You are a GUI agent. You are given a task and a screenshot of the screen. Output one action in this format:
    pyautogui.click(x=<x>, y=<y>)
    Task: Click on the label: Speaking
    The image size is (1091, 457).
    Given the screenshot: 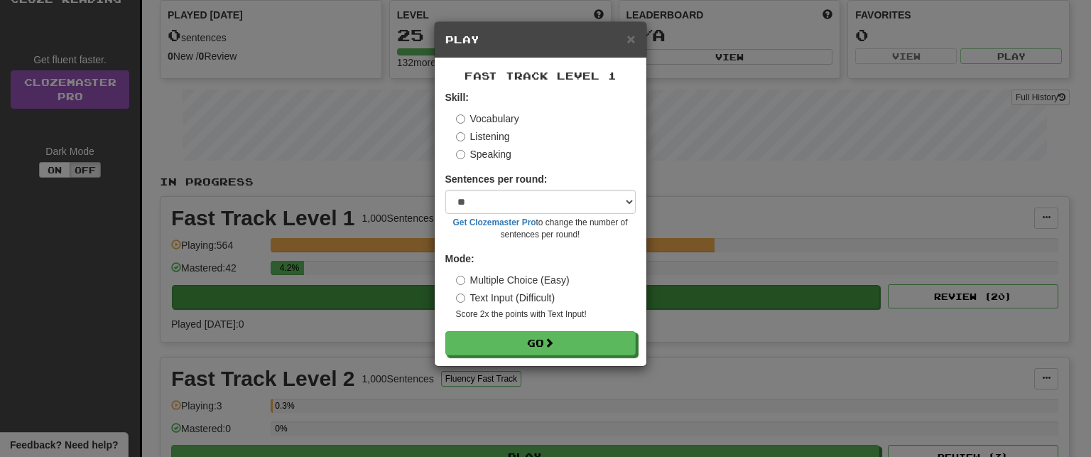 What is the action you would take?
    pyautogui.click(x=484, y=154)
    